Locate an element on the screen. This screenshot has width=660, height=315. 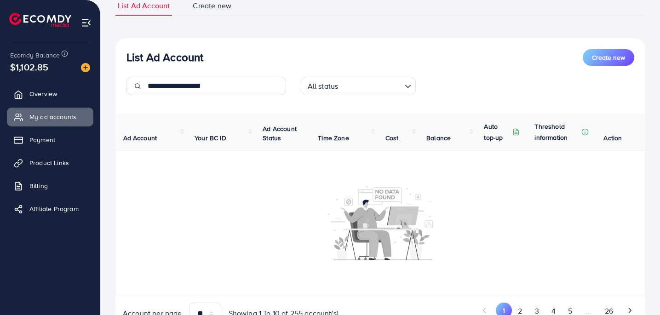
a: logo is located at coordinates (40, 20).